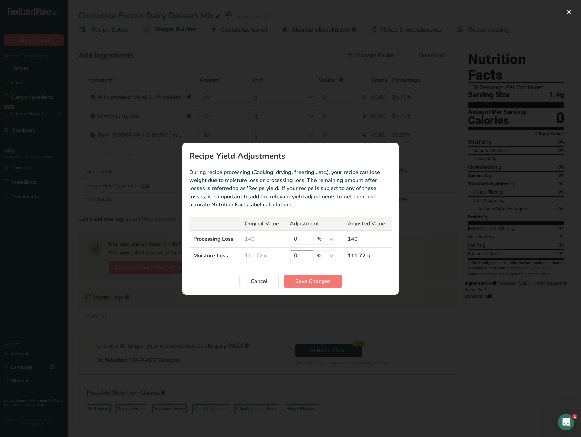  Describe the element at coordinates (259, 281) in the screenshot. I see `button: Cancel` at that location.